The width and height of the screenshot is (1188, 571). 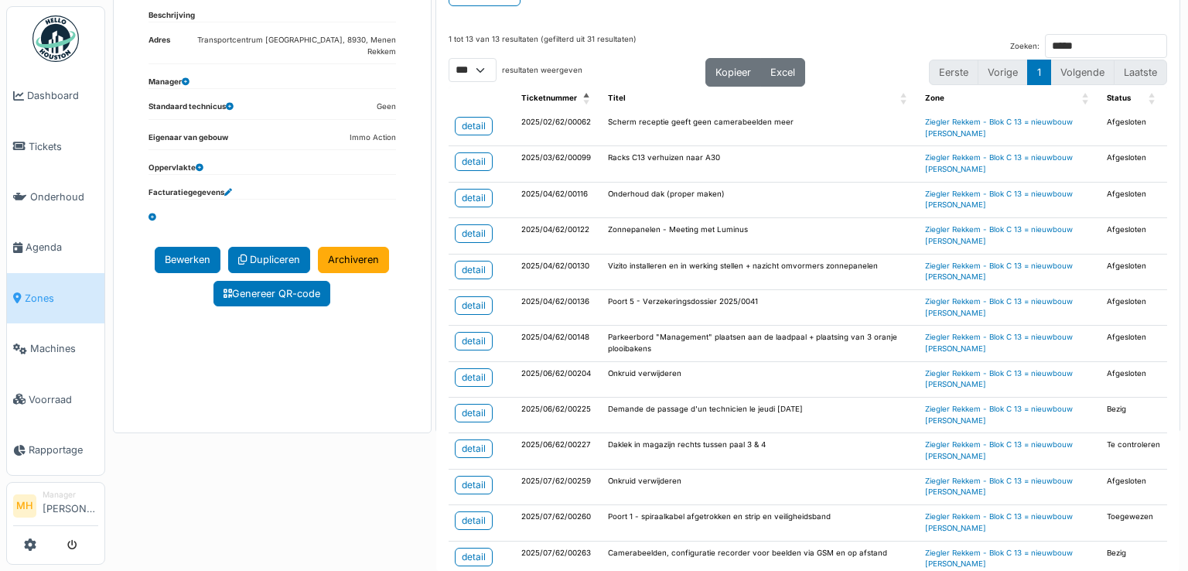 What do you see at coordinates (558, 523) in the screenshot?
I see `td: 2025/07/62/00260` at bounding box center [558, 523].